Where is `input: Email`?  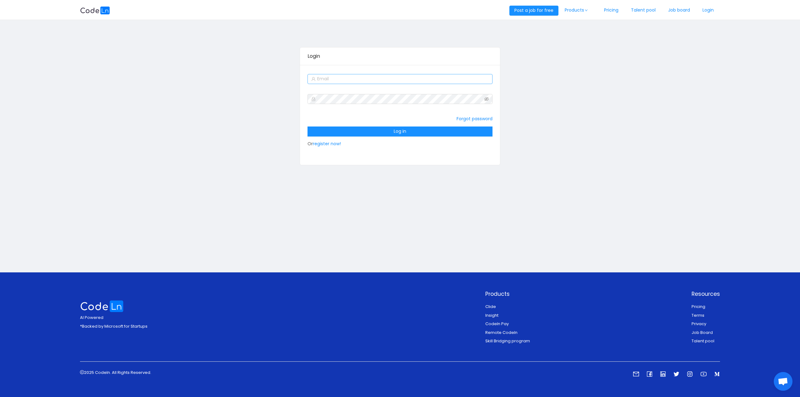
input: Email is located at coordinates (400, 79).